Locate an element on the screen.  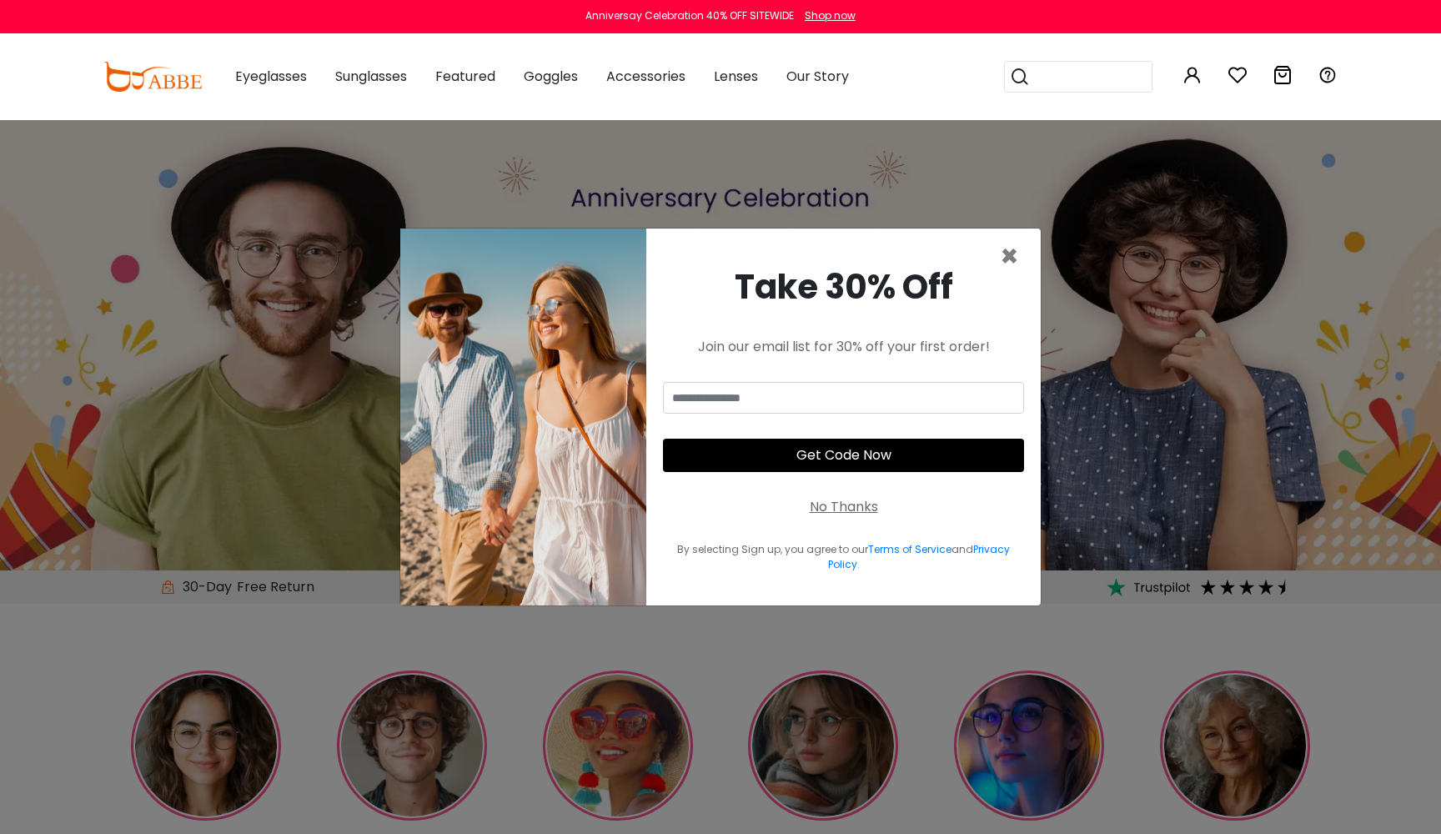
span: Accessories is located at coordinates (645, 76).